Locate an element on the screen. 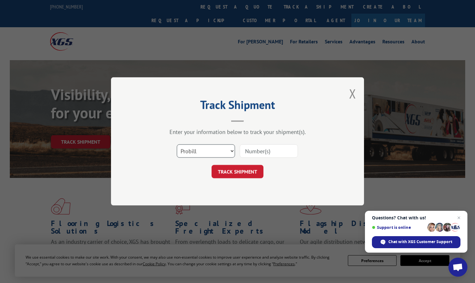 The width and height of the screenshot is (475, 283). span: Questions? Chat with us! is located at coordinates (417, 218).